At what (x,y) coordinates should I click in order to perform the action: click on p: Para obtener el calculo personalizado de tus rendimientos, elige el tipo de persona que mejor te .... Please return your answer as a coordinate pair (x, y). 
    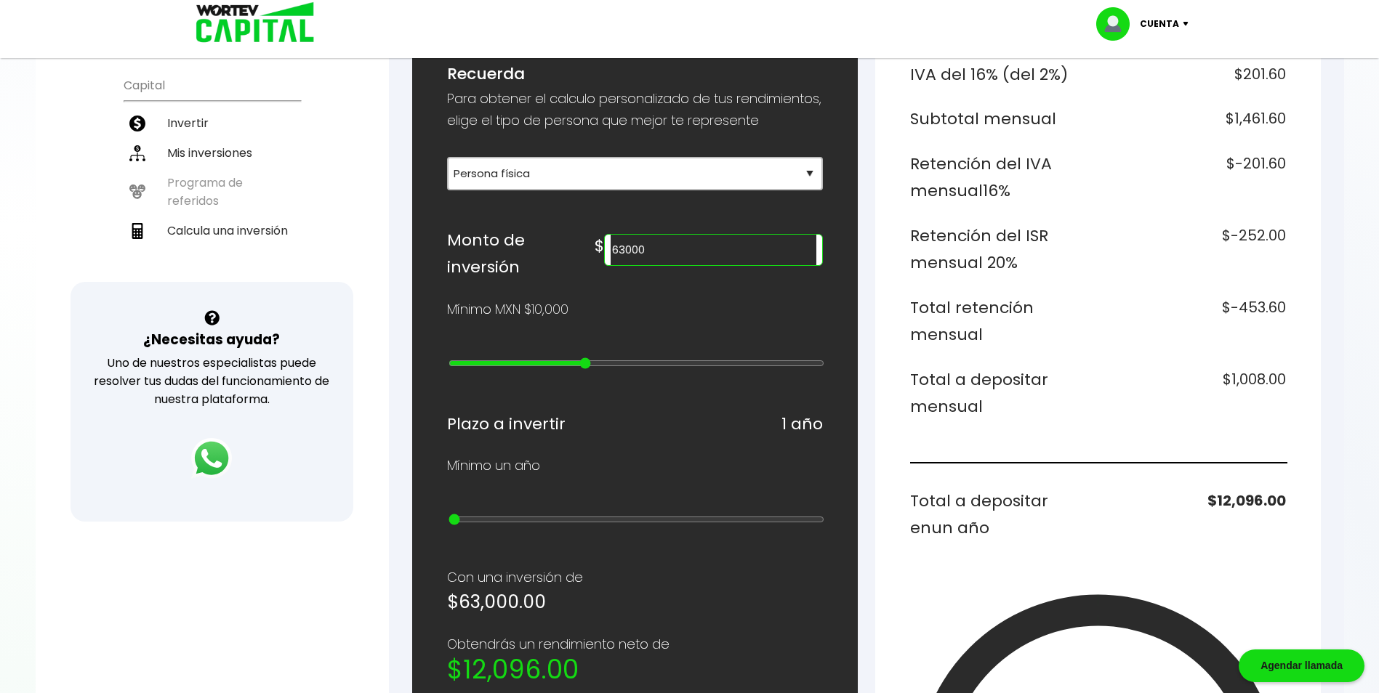
    Looking at the image, I should click on (635, 110).